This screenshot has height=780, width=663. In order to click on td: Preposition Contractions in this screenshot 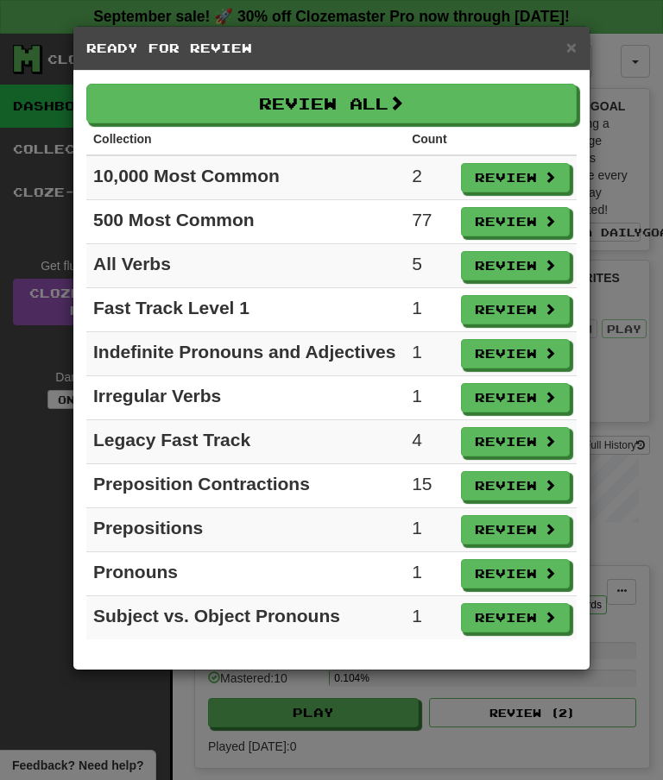, I will do `click(245, 486)`.